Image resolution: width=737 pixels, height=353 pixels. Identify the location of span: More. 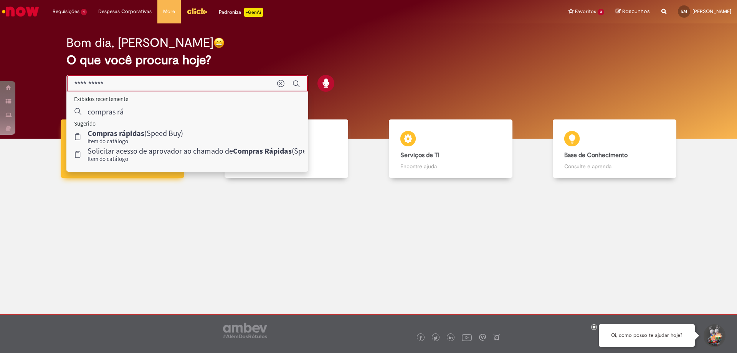
(169, 12).